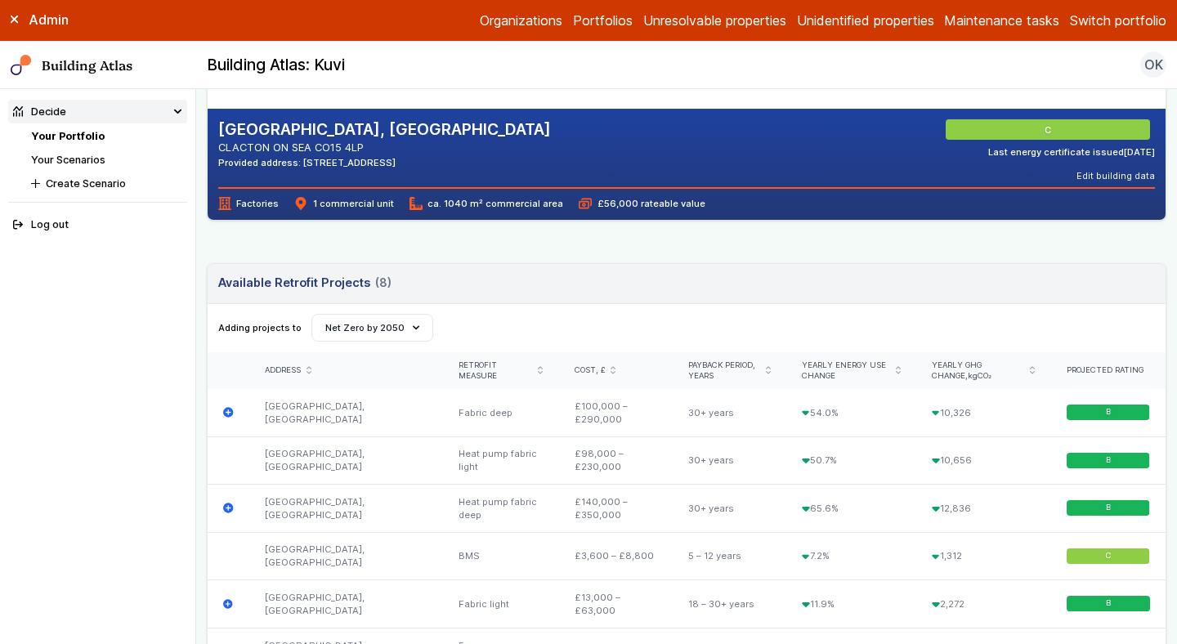  Describe the element at coordinates (615, 413) in the screenshot. I see `div: £100,000 – £290,000` at that location.